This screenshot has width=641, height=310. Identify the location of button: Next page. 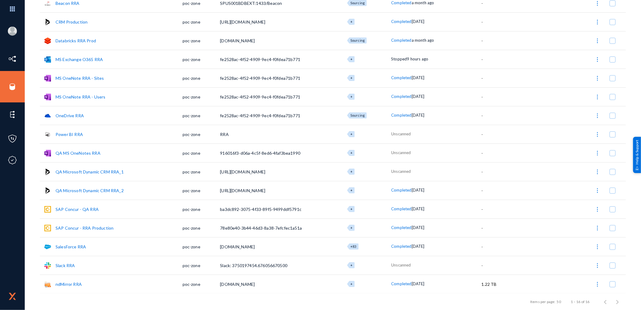
(617, 301).